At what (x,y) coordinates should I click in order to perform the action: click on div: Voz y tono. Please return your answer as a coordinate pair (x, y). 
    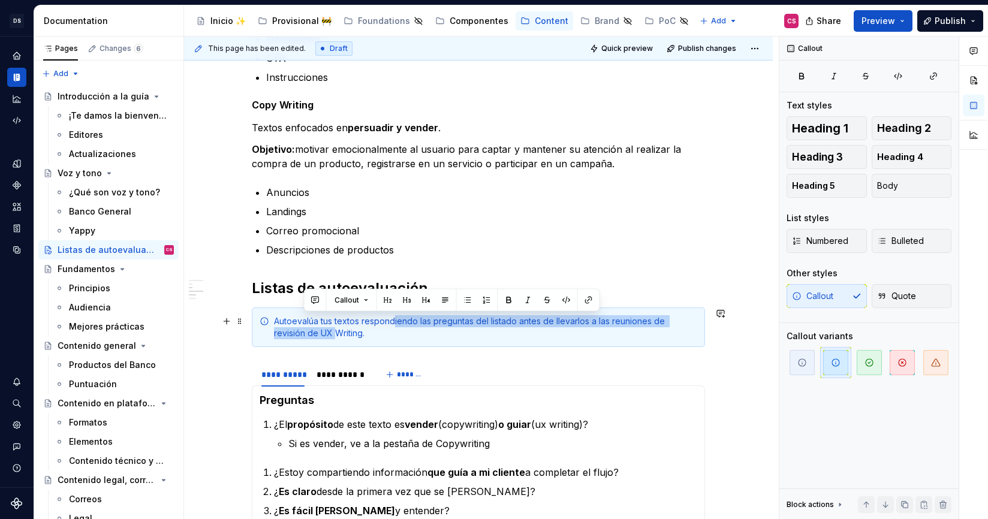
    Looking at the image, I should click on (80, 173).